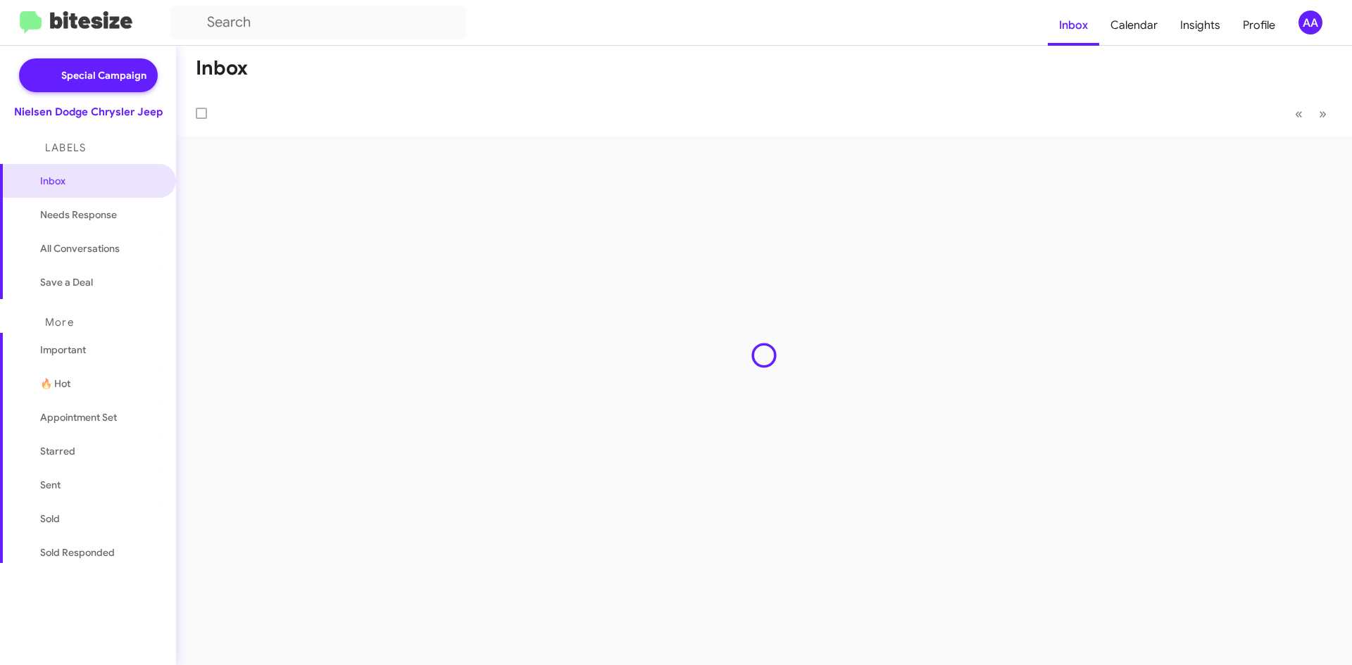 Image resolution: width=1352 pixels, height=665 pixels. I want to click on a: Inbox, so click(1073, 25).